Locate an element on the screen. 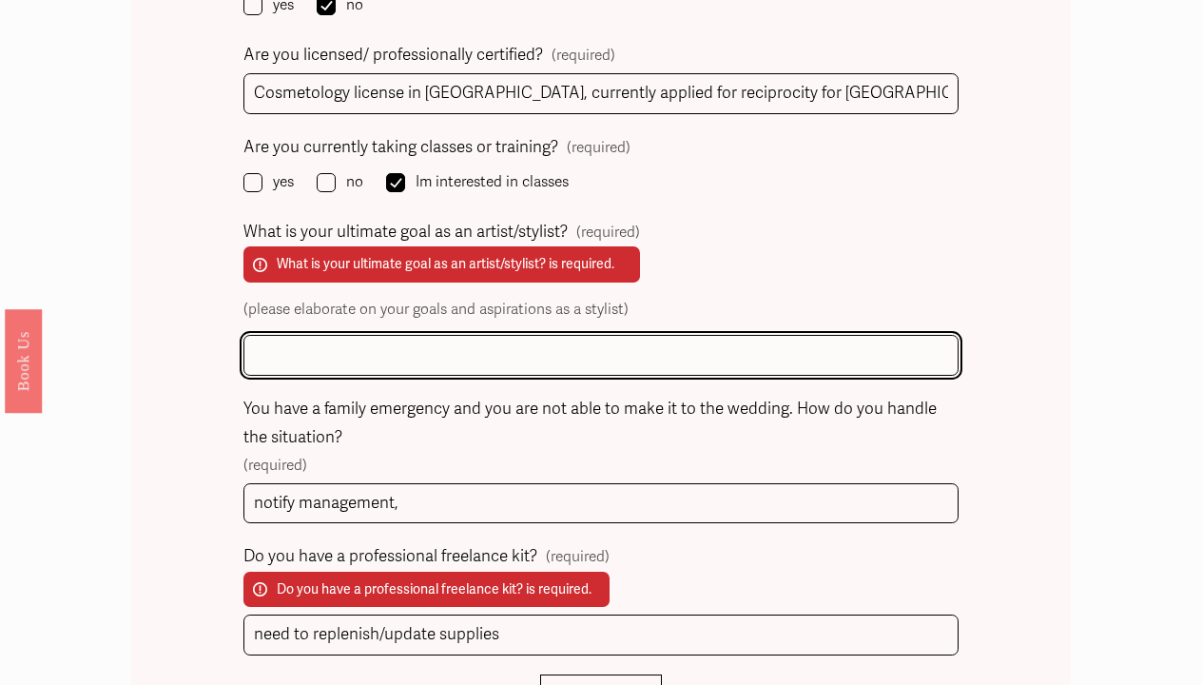 The image size is (1202, 685). input: yes is located at coordinates (253, 183).